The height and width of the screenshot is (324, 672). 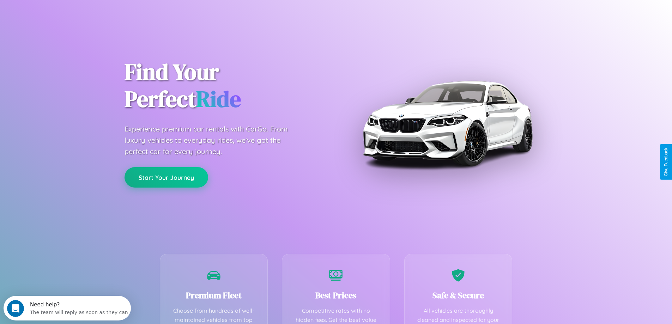 I want to click on h3: Best Prices, so click(x=336, y=295).